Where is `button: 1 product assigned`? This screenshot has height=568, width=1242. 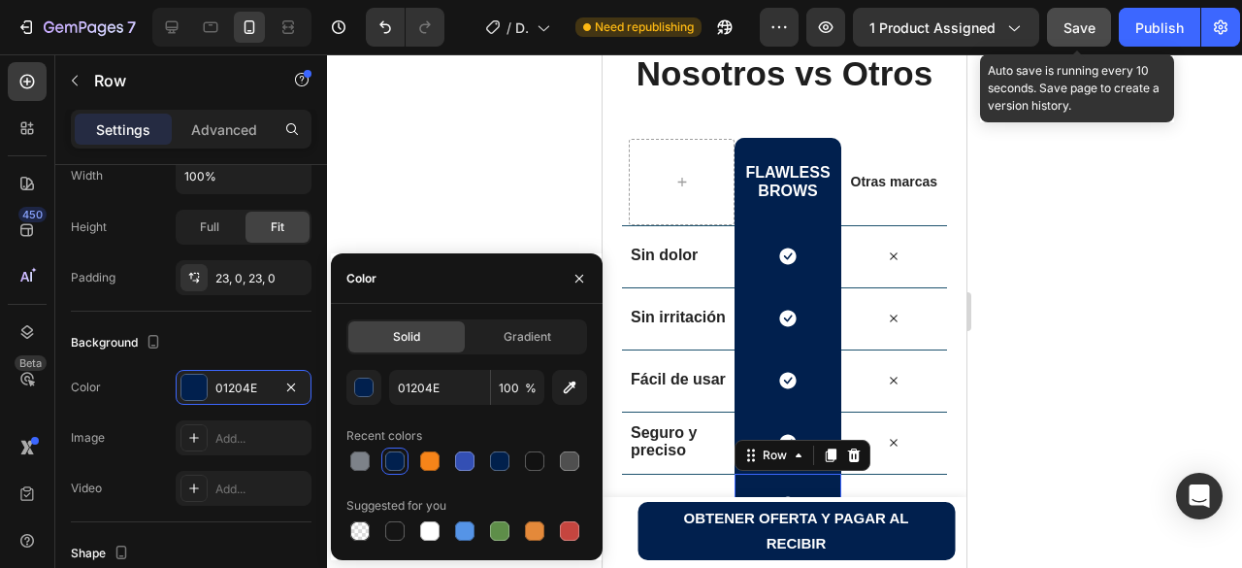
button: 1 product assigned is located at coordinates (946, 27).